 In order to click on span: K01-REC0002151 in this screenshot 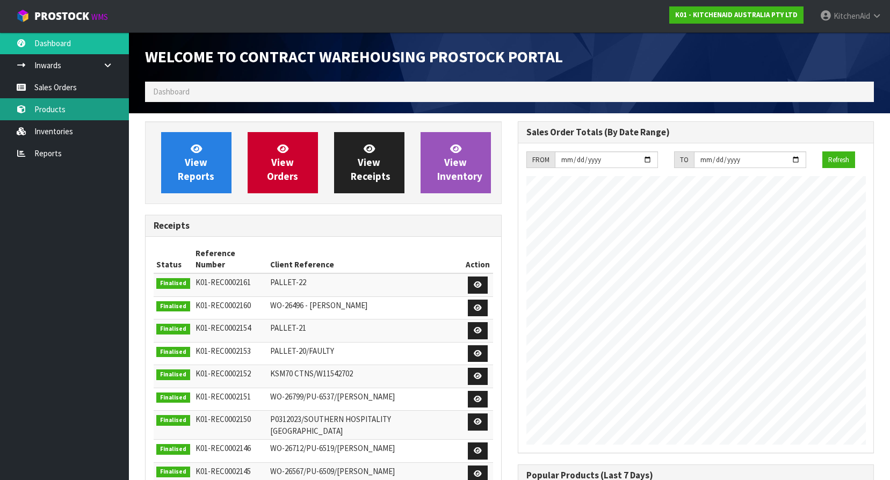, I will do `click(223, 396)`.